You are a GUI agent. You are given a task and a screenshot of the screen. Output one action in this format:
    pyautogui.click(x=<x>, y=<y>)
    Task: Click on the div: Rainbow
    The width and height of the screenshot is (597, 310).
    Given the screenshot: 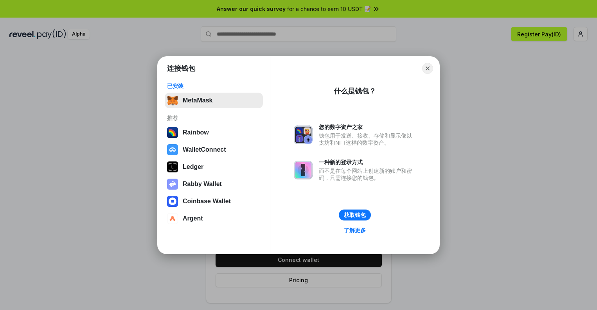 What is the action you would take?
    pyautogui.click(x=196, y=133)
    